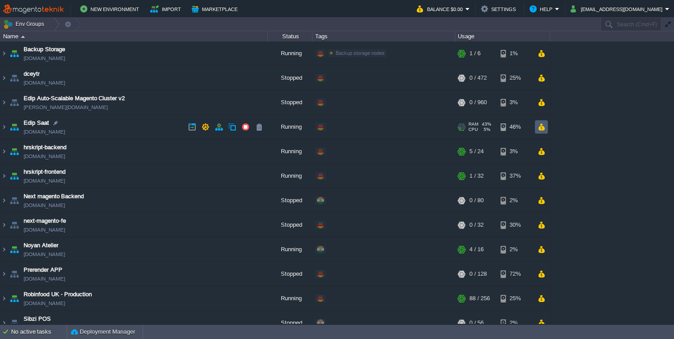  Describe the element at coordinates (216, 9) in the screenshot. I see `button: Marketplace` at that location.